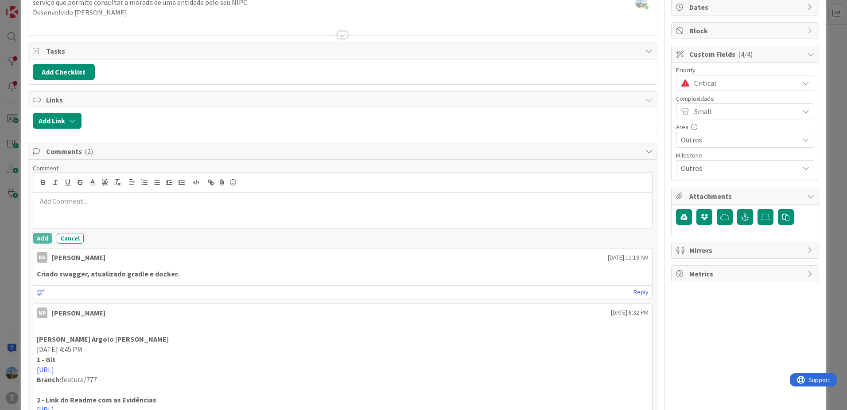 This screenshot has height=410, width=847. I want to click on button: Cancel, so click(70, 238).